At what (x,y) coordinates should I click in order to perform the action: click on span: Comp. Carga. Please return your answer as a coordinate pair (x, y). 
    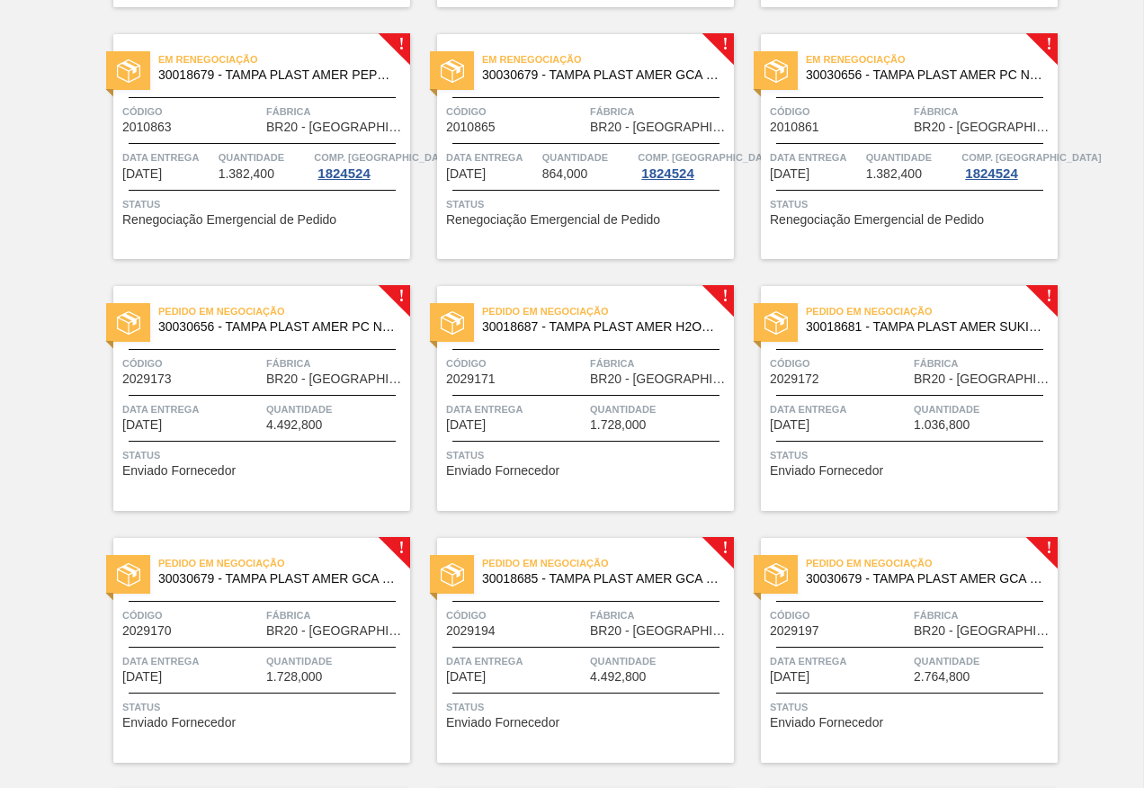
    Looking at the image, I should click on (383, 157).